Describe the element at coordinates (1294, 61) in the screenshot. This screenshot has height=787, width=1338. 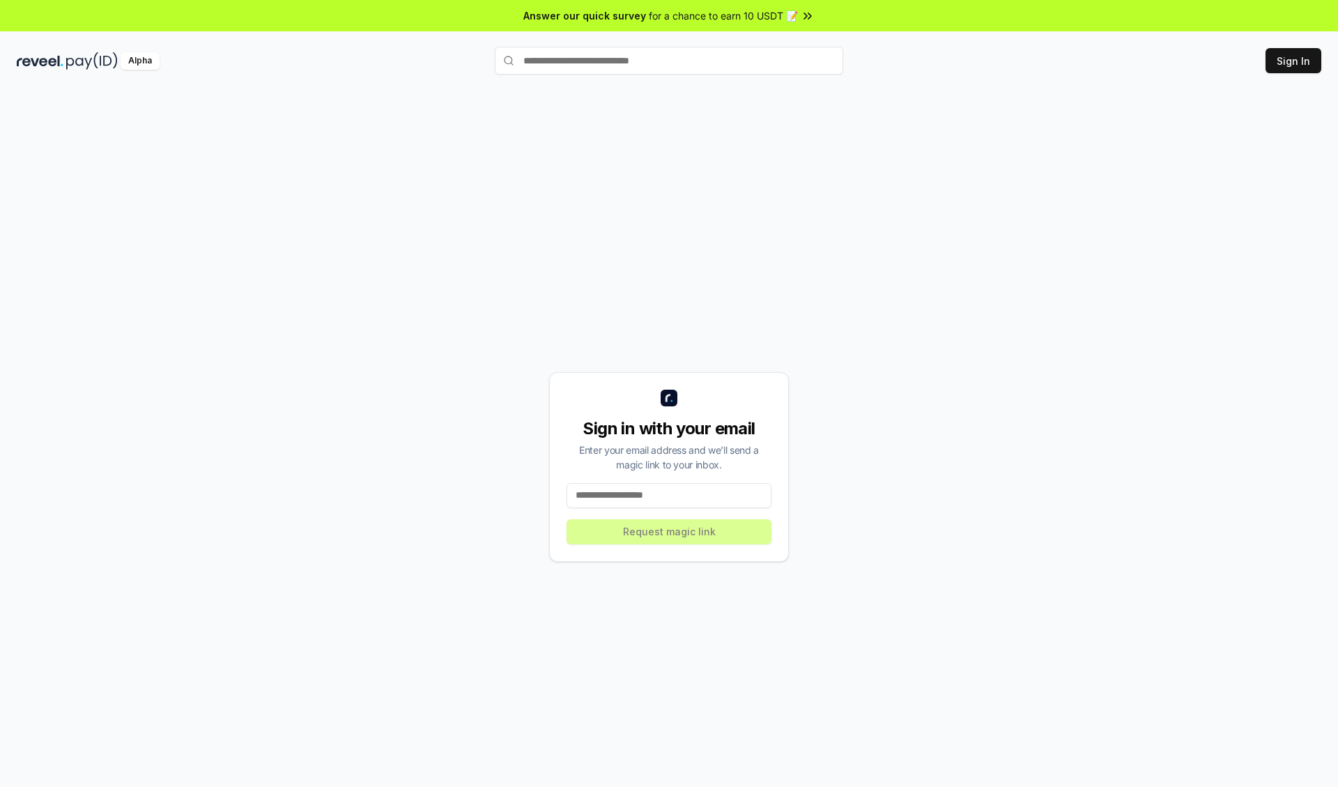
I see `button: Sign In` at that location.